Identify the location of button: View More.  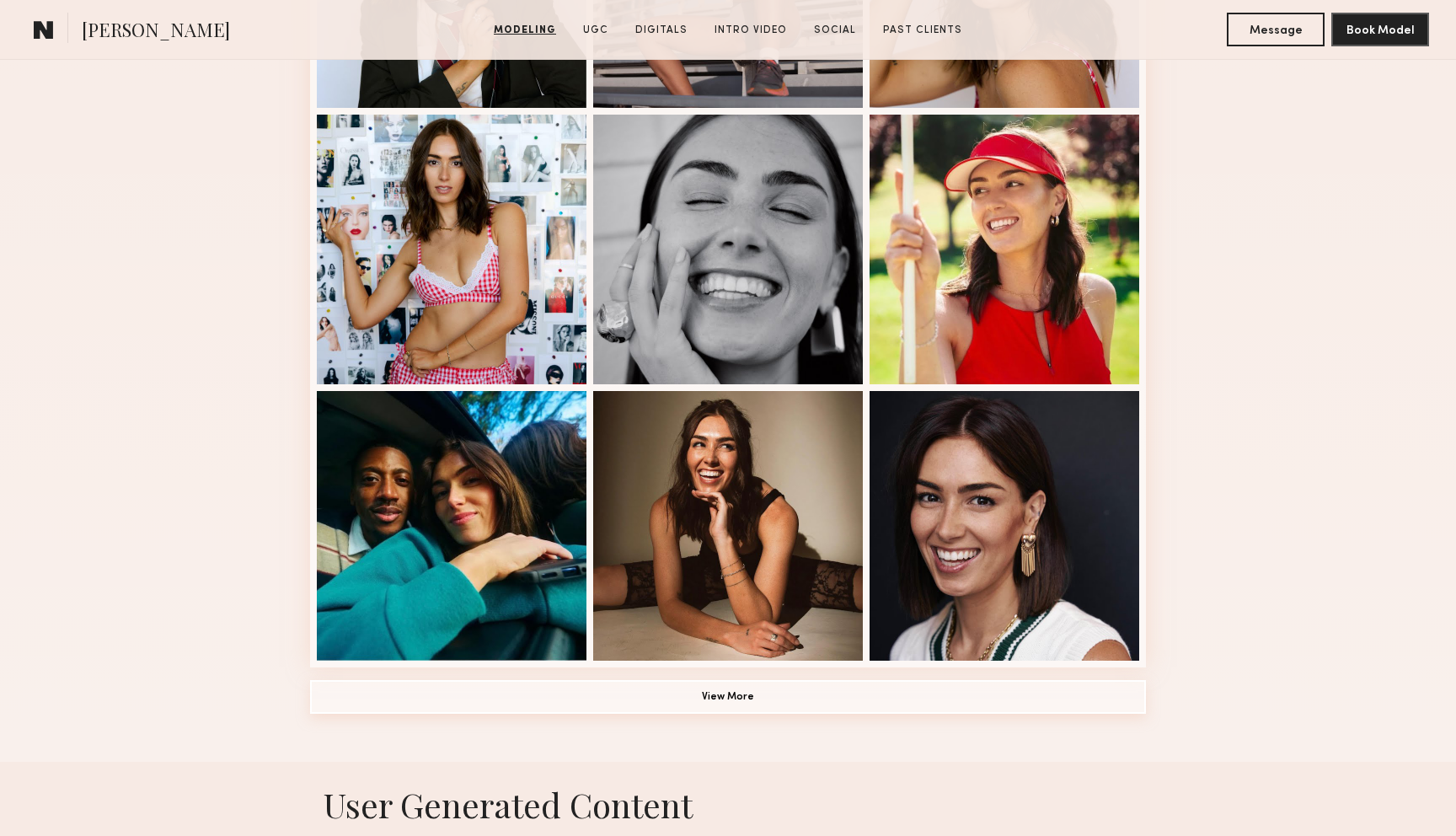
(728, 697).